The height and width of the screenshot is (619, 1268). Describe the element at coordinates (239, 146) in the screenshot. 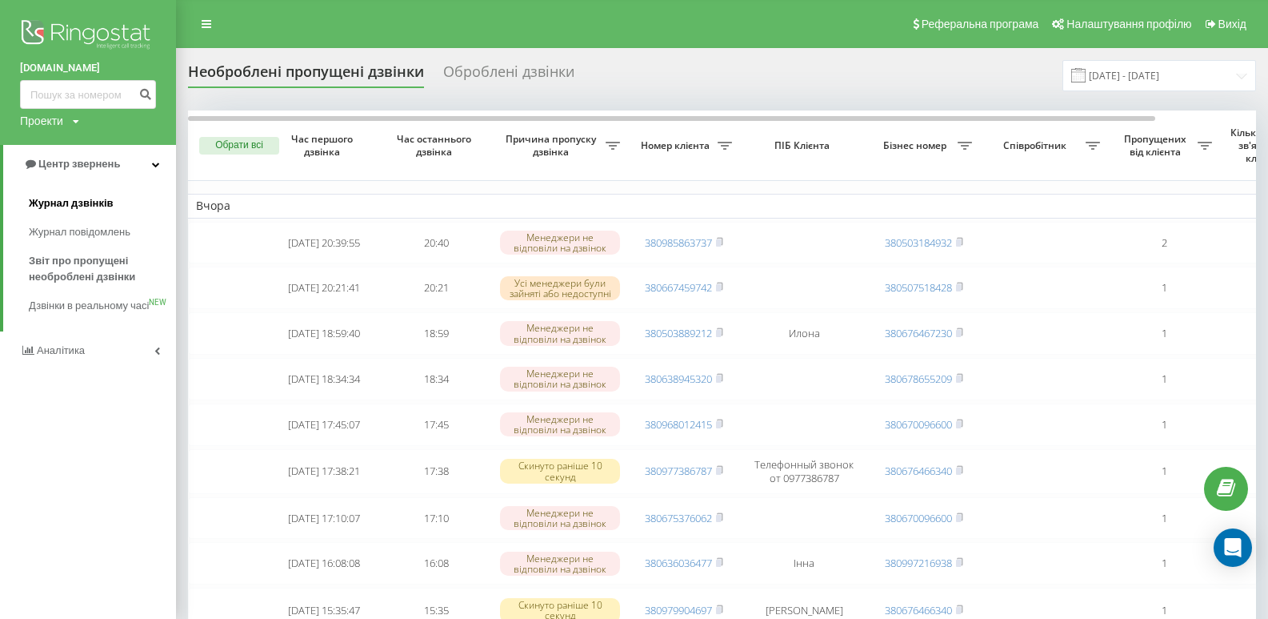

I see `button: Обрати всі` at that location.